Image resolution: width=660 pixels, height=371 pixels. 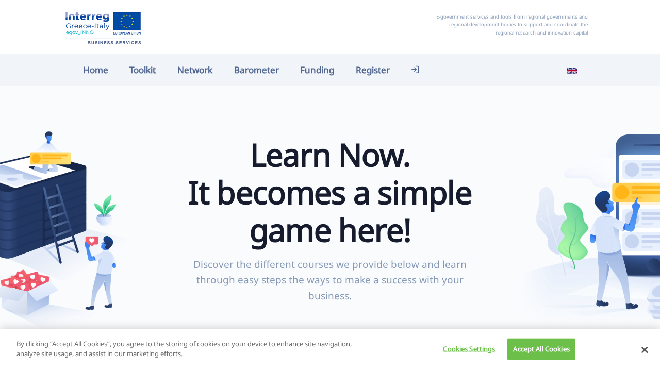 What do you see at coordinates (373, 70) in the screenshot?
I see `a: Register` at bounding box center [373, 70].